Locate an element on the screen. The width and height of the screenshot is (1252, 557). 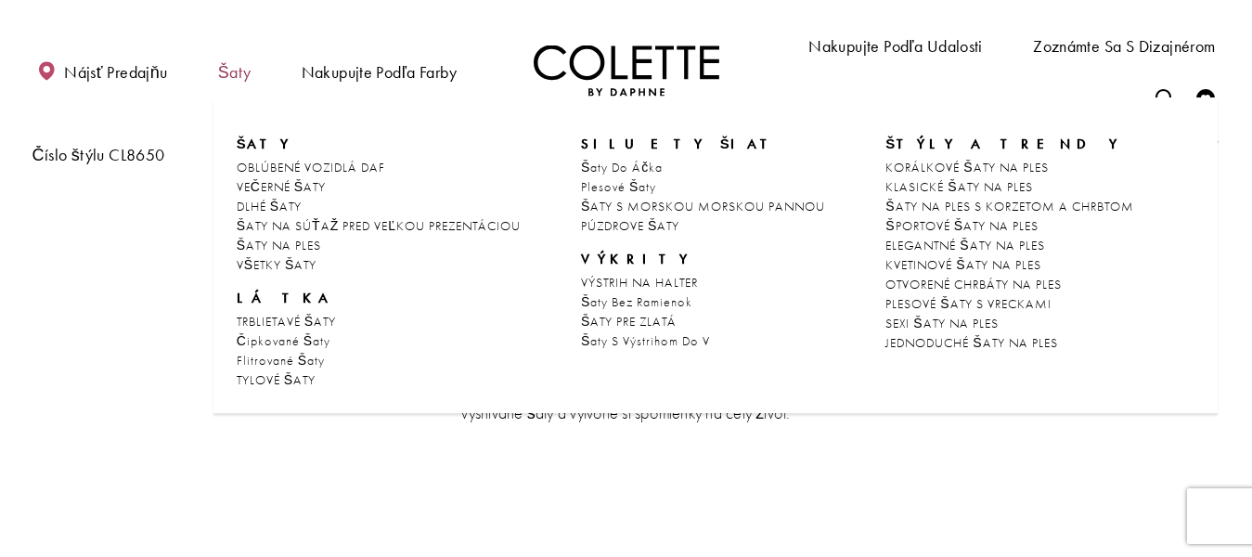
font: KLASICKÉ ŠATY NA PLES is located at coordinates (959, 187).